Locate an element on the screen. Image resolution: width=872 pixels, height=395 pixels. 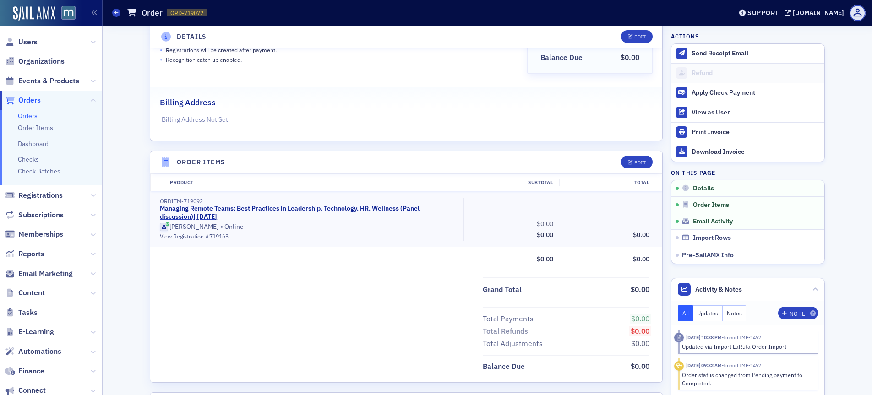
a: Checks is located at coordinates (28, 159).